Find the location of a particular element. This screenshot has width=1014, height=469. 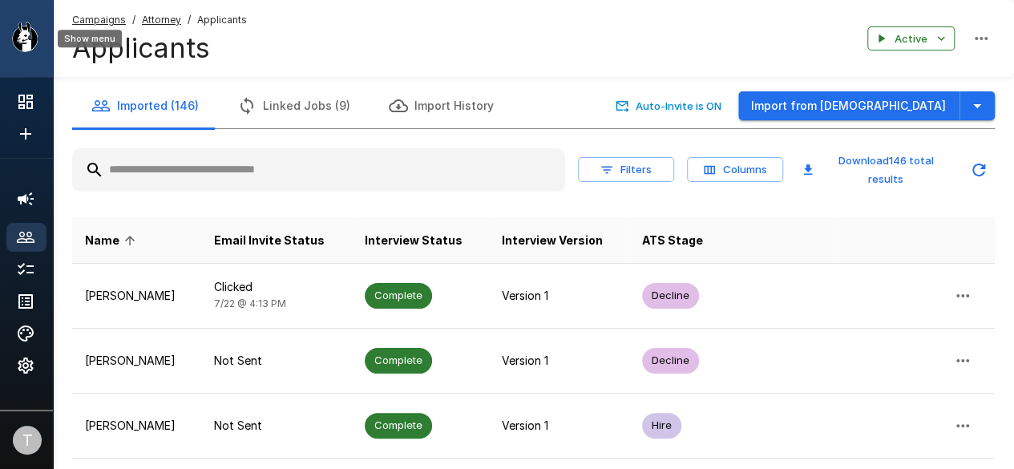

button: Updated Today - 11:12 AM is located at coordinates (979, 170).